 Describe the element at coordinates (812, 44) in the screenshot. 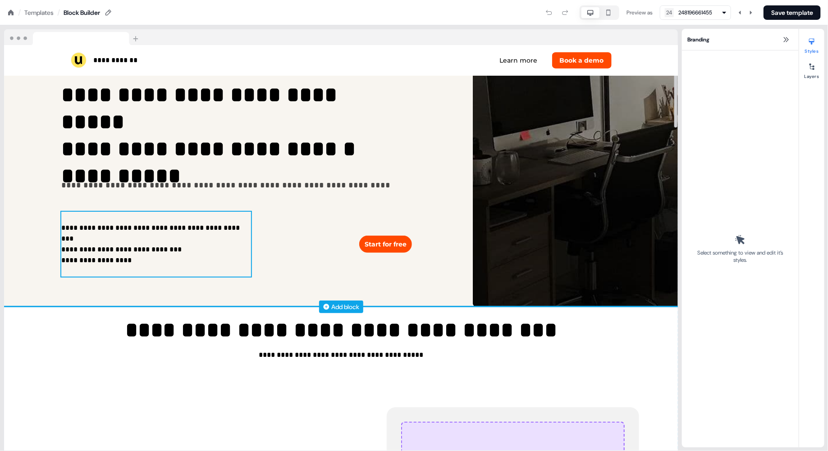

I see `button: Styles` at that location.